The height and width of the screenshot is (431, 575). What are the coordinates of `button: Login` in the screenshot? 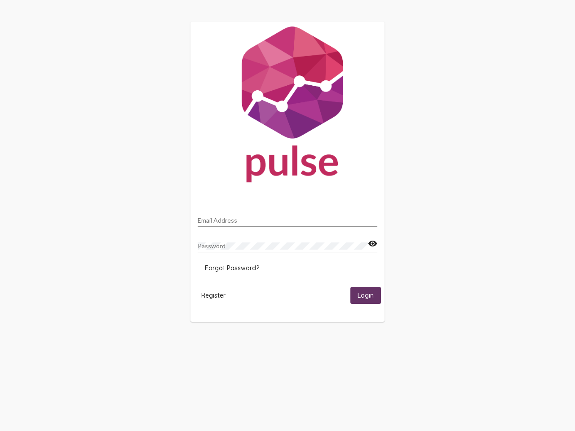 It's located at (365, 295).